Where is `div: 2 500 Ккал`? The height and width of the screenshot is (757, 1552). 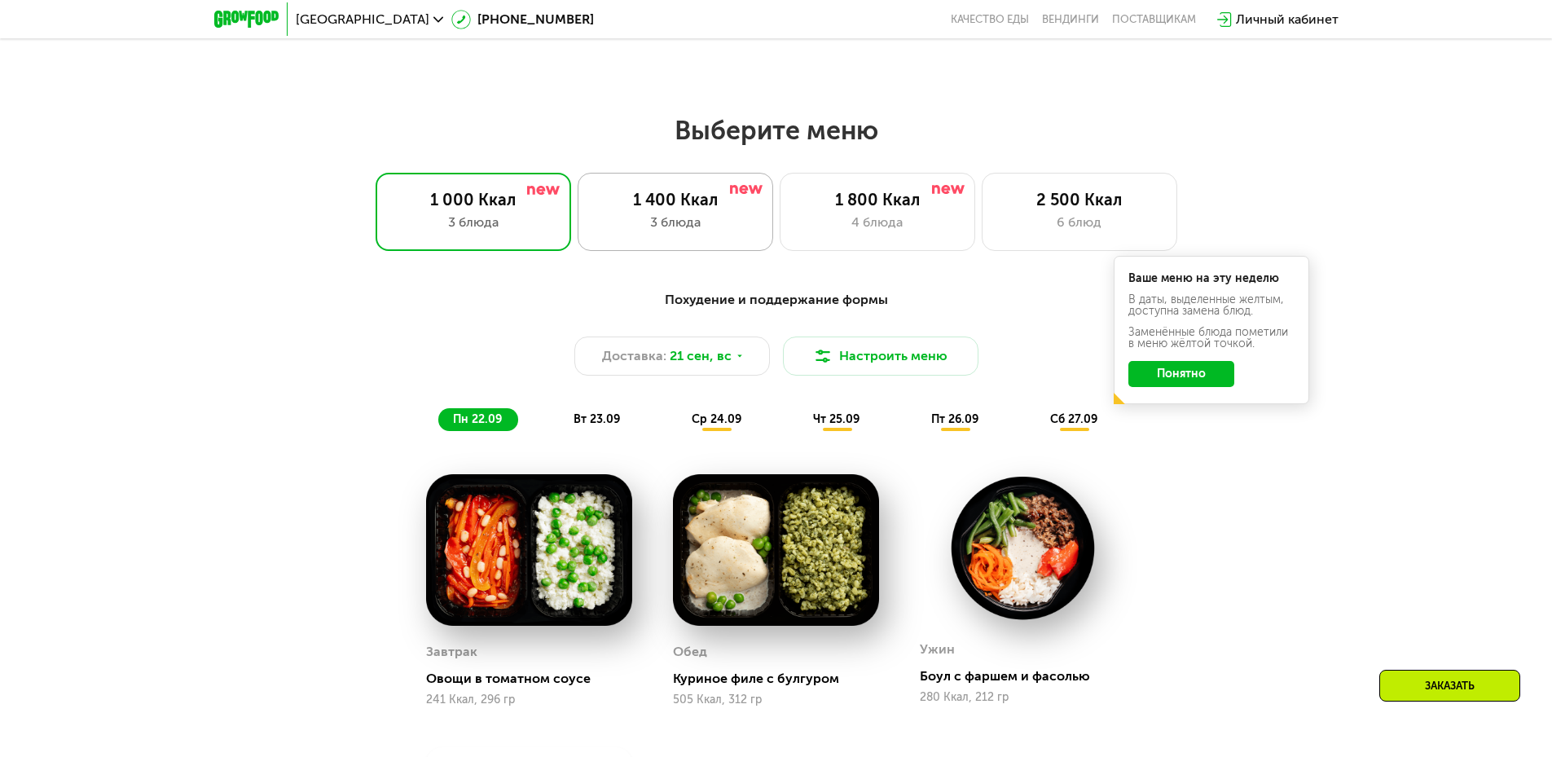
div: 2 500 Ккал is located at coordinates (1079, 200).